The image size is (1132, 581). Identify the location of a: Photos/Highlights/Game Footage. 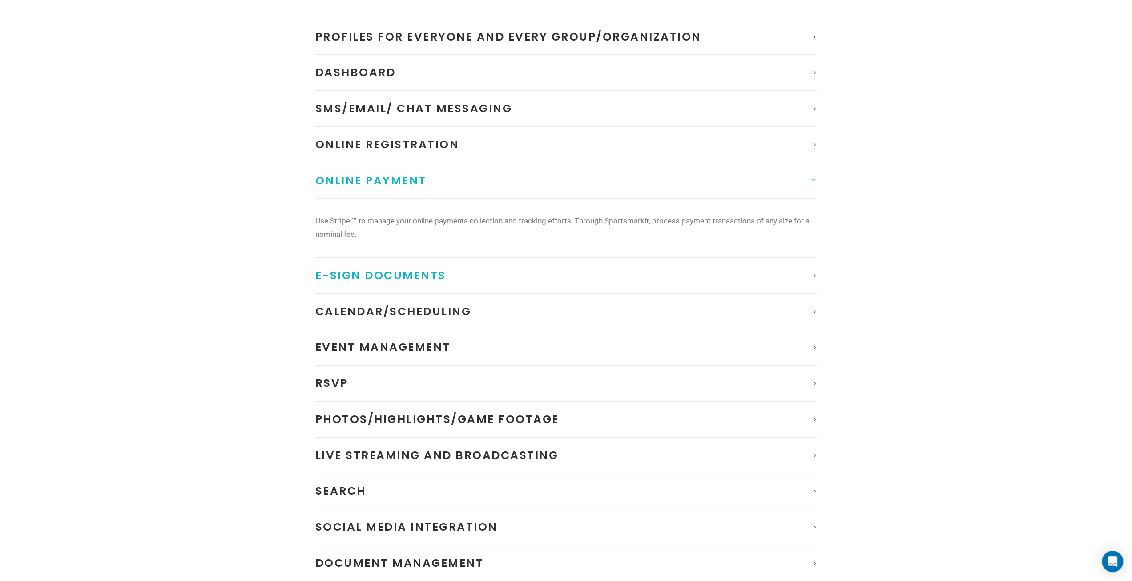
(566, 419).